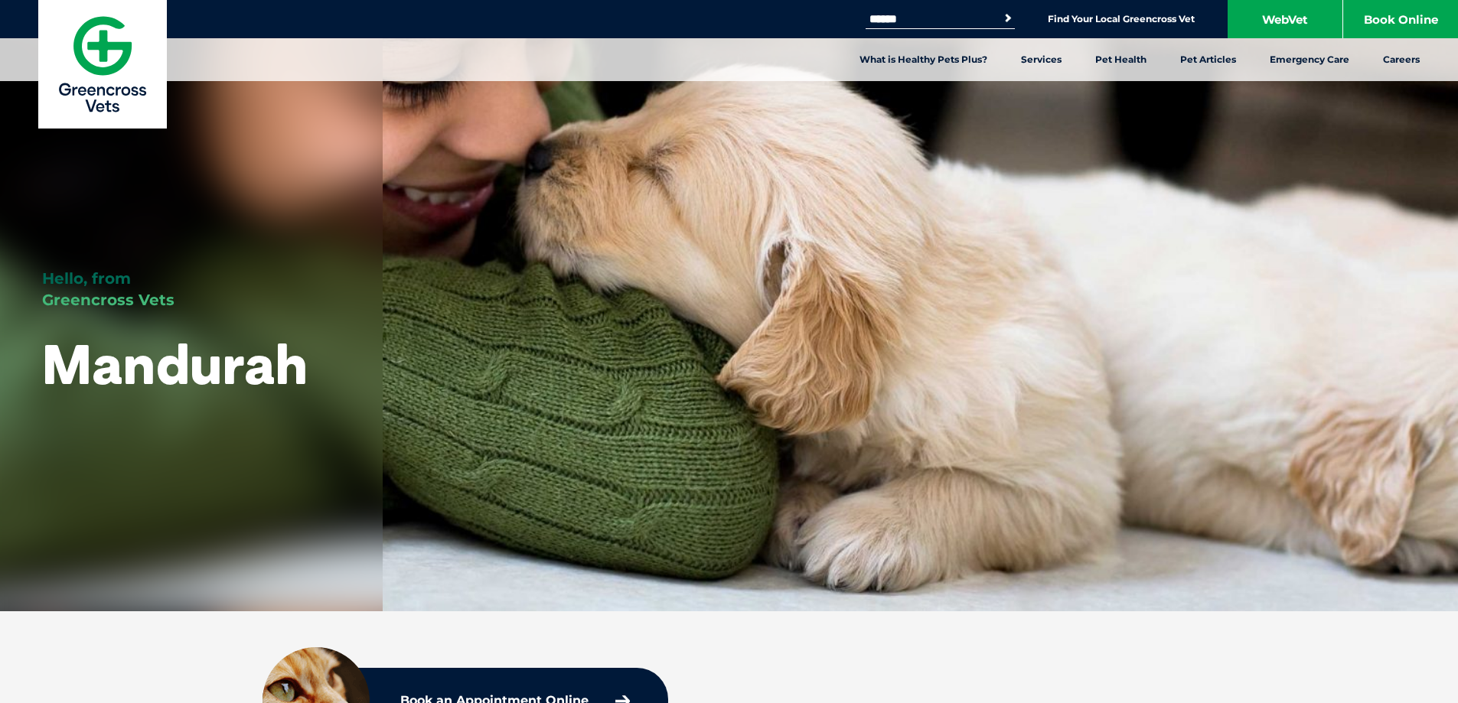 Image resolution: width=1458 pixels, height=703 pixels. Describe the element at coordinates (86, 279) in the screenshot. I see `span: Hello, from` at that location.